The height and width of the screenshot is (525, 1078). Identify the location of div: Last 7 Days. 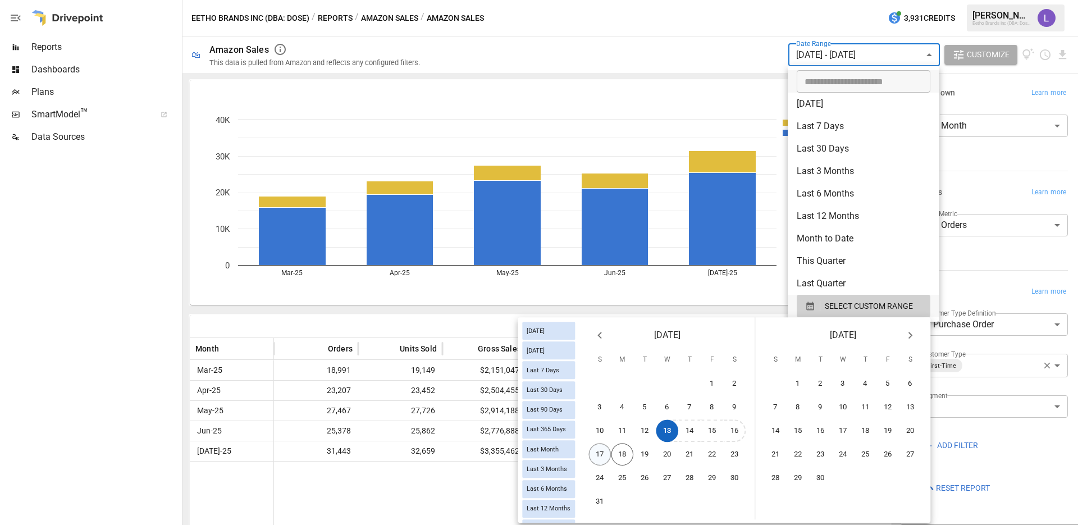
(549, 371).